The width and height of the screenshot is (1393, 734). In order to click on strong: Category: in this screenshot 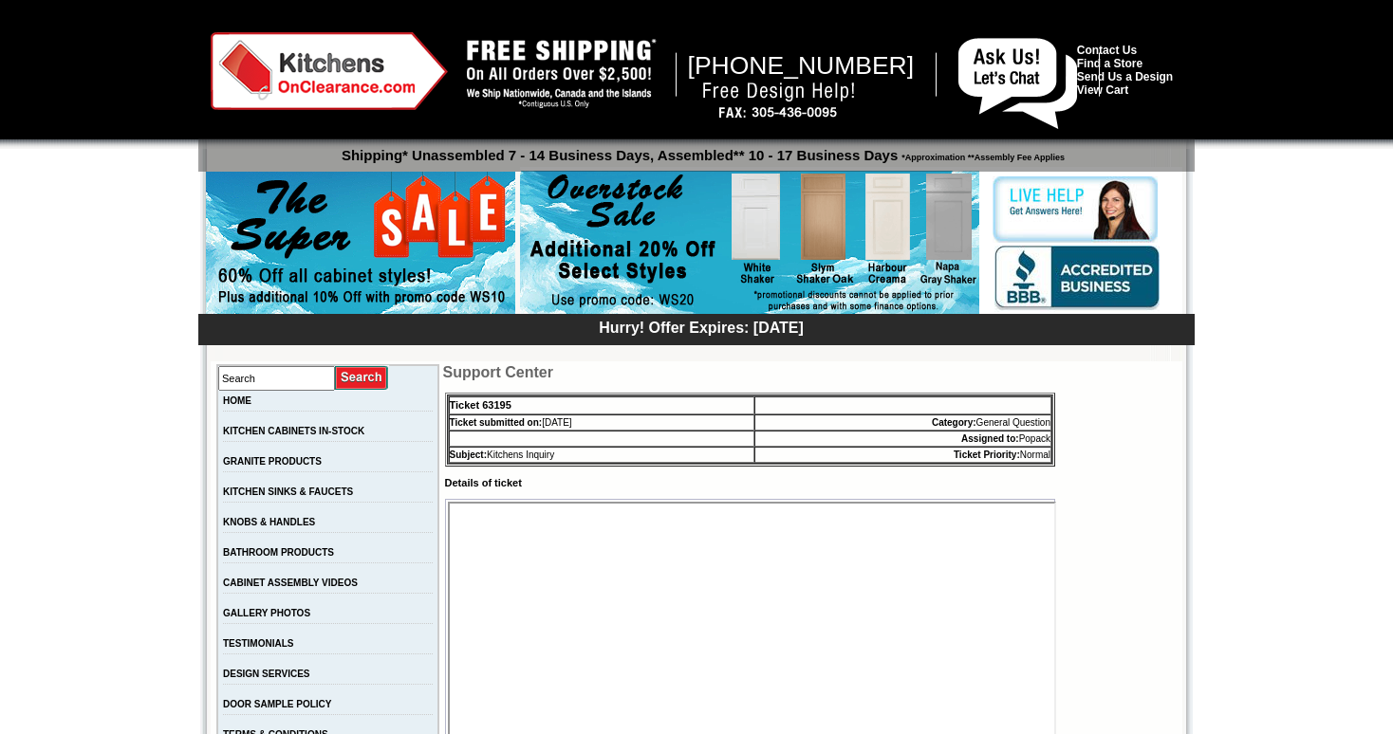, I will do `click(953, 422)`.